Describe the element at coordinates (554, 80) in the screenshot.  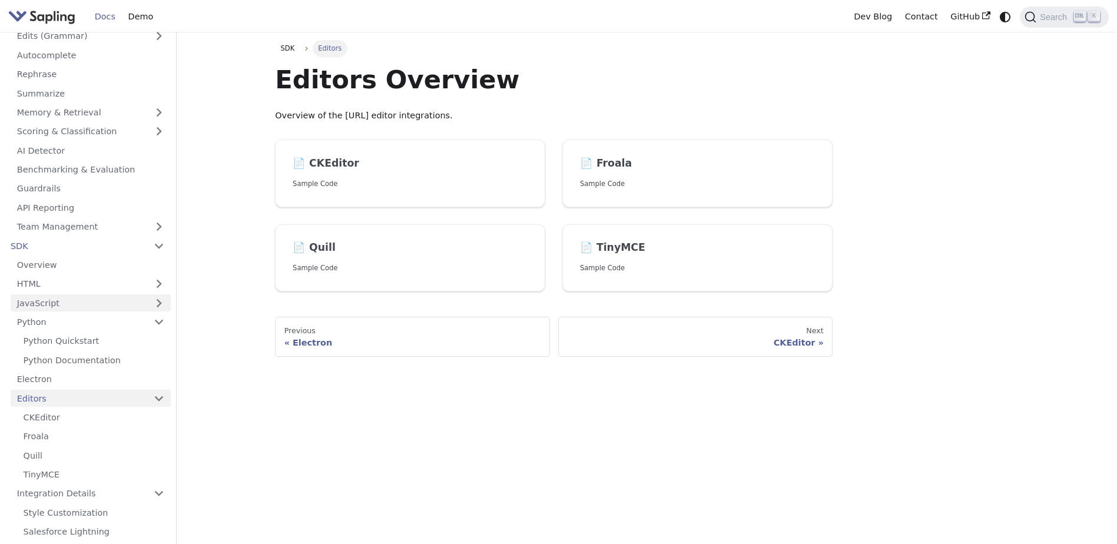
I see `h1: Editors Overview` at that location.